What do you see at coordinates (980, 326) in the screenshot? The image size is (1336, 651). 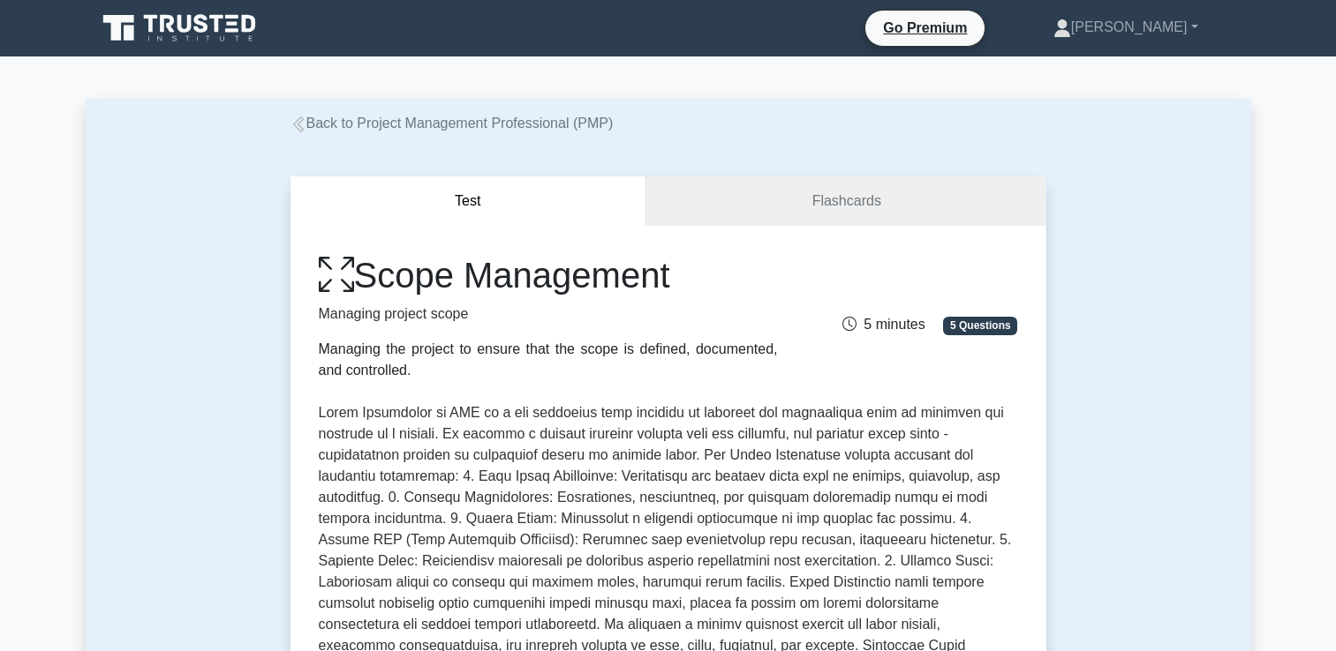 I see `span: 5 Questions` at bounding box center [980, 326].